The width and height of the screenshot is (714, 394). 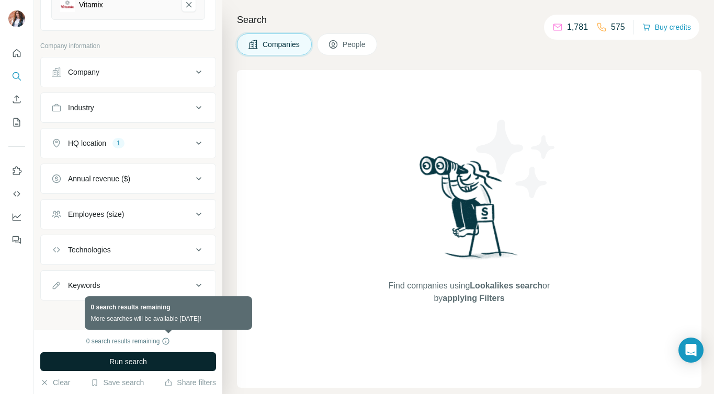 I want to click on span: People, so click(x=355, y=44).